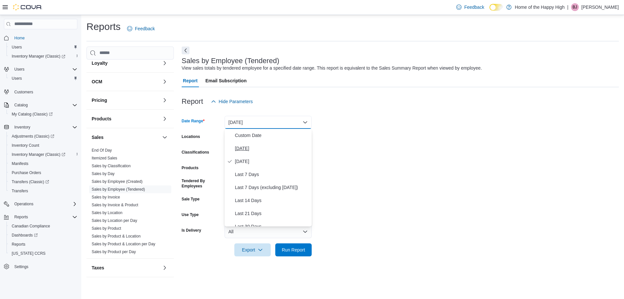  What do you see at coordinates (24, 92) in the screenshot?
I see `a: Customers` at bounding box center [24, 92].